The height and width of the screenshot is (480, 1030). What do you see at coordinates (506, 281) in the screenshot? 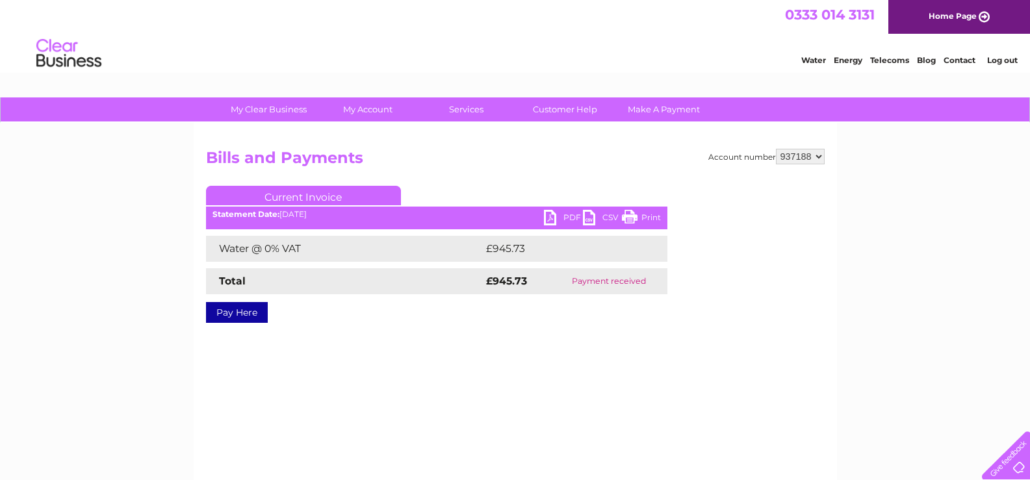
I see `strong: £945.73` at bounding box center [506, 281].